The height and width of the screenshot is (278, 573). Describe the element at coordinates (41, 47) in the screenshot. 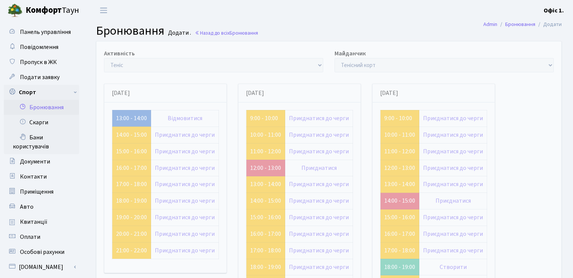

I see `a: Повідомлення` at that location.